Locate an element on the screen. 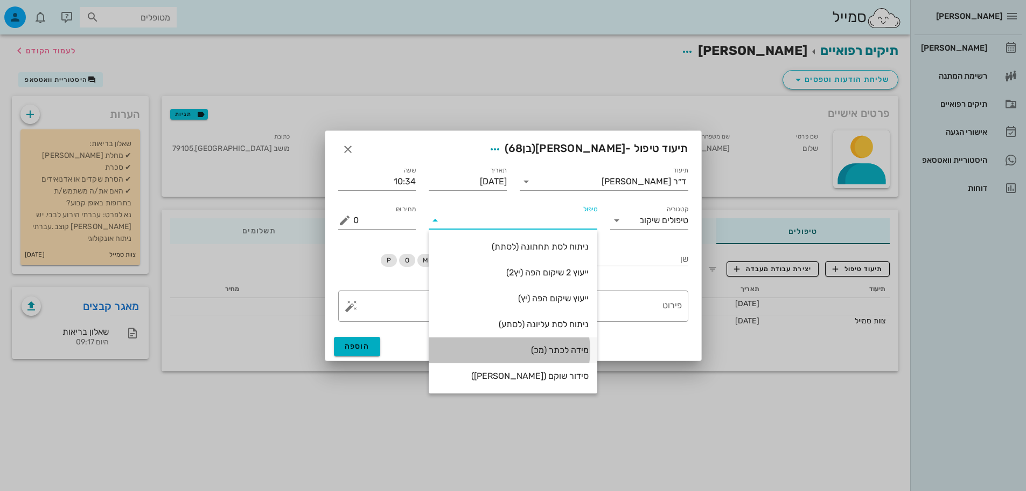  label: מחיר ₪ is located at coordinates (406, 209).